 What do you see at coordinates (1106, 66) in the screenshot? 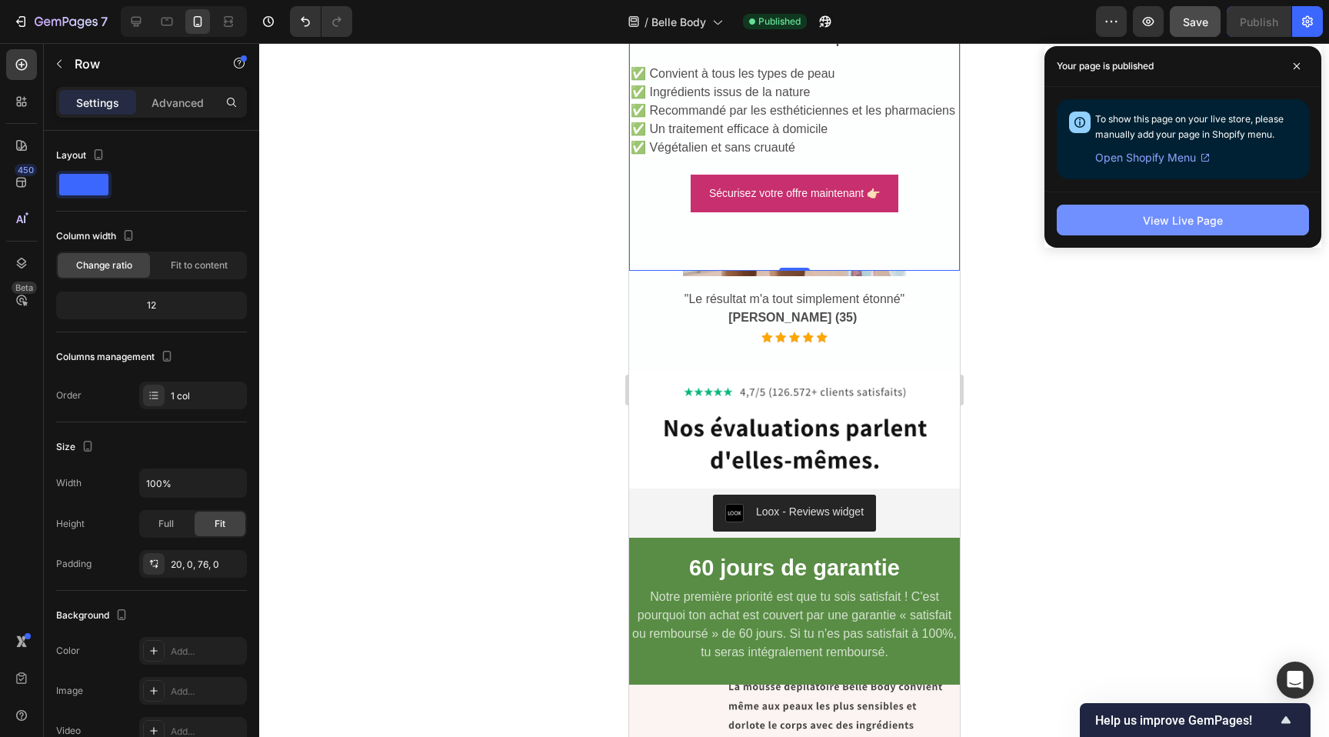
I see `p: Your page is published` at bounding box center [1106, 66].